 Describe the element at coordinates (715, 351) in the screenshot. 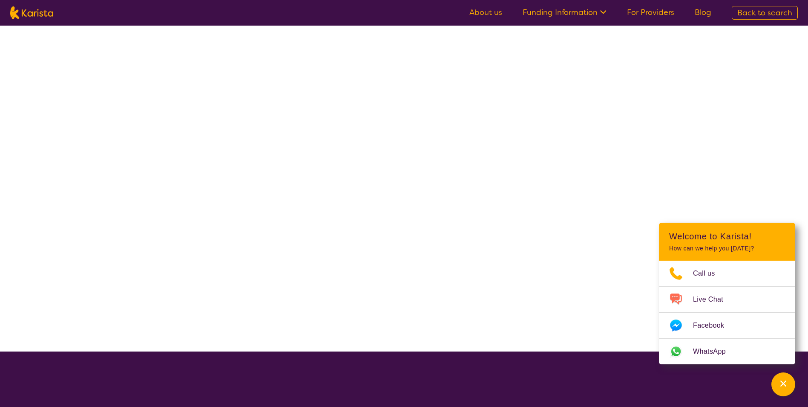

I see `span: WhatsApp` at that location.